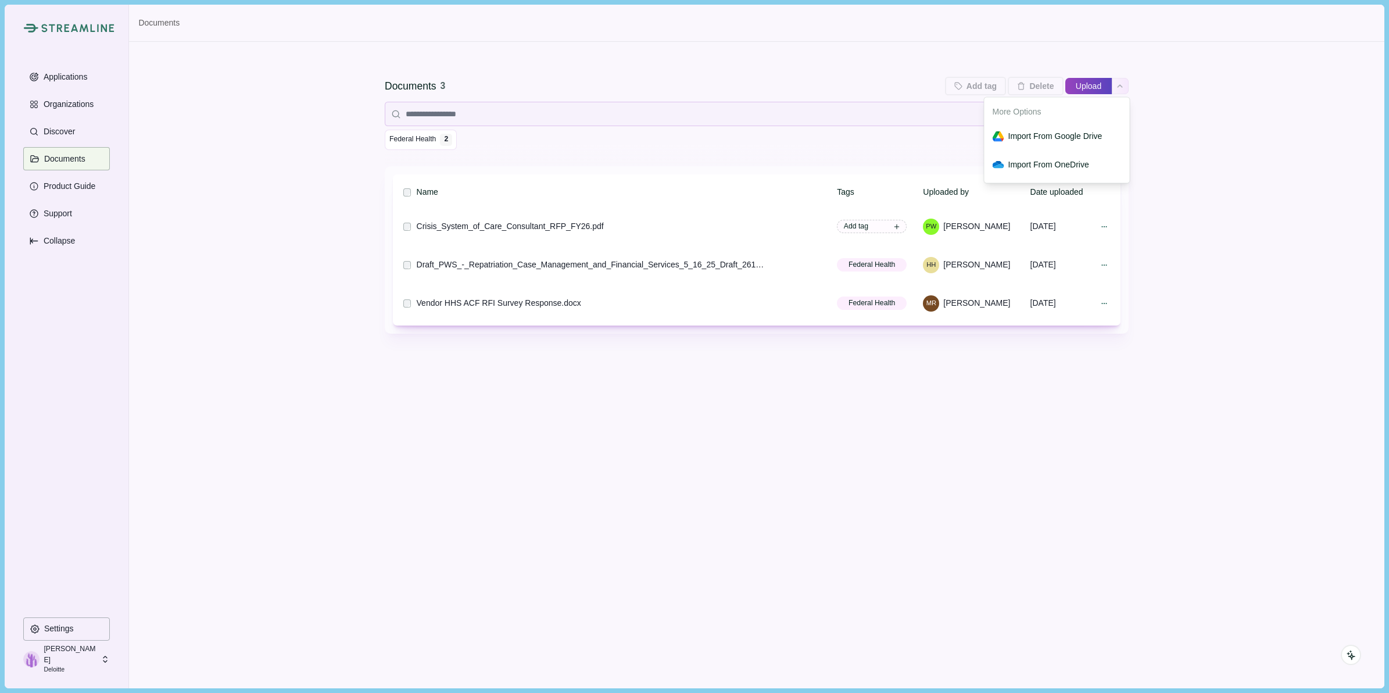  I want to click on p: Deloitte, so click(70, 670).